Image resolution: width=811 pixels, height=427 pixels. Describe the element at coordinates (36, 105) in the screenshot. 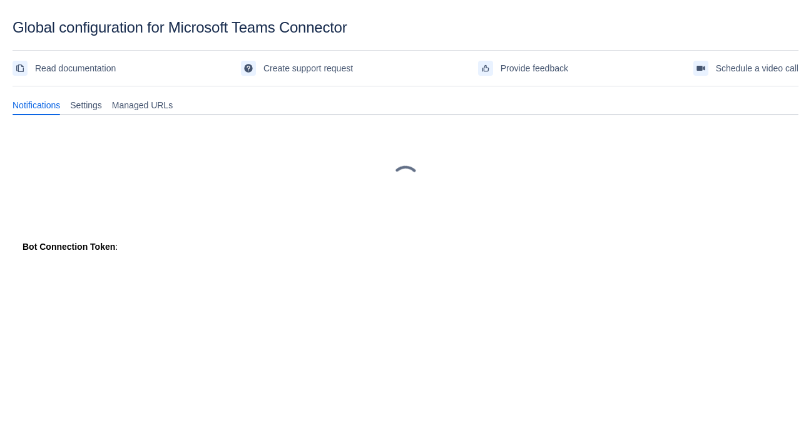

I see `span: Notifications` at that location.